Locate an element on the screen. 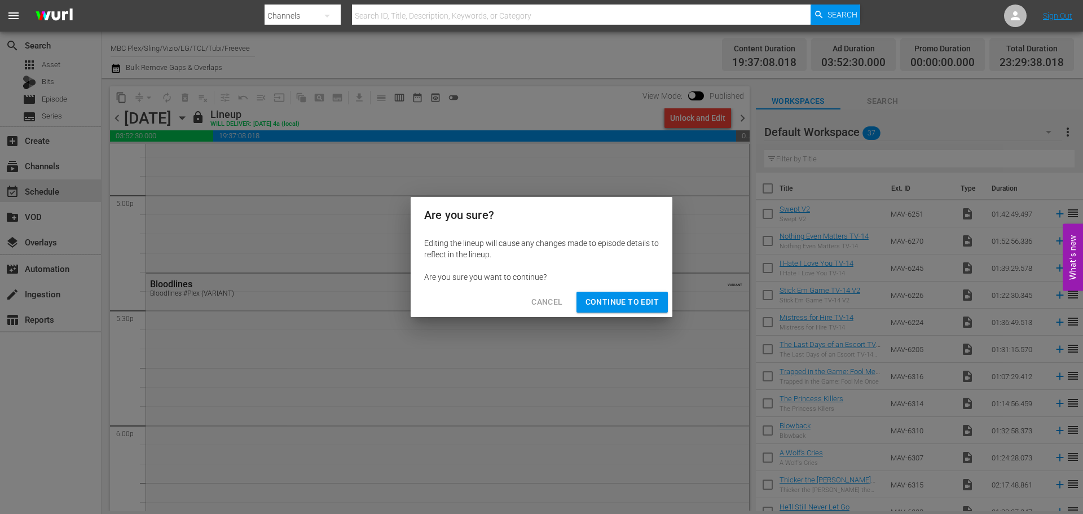  span: Cancel is located at coordinates (547, 302).